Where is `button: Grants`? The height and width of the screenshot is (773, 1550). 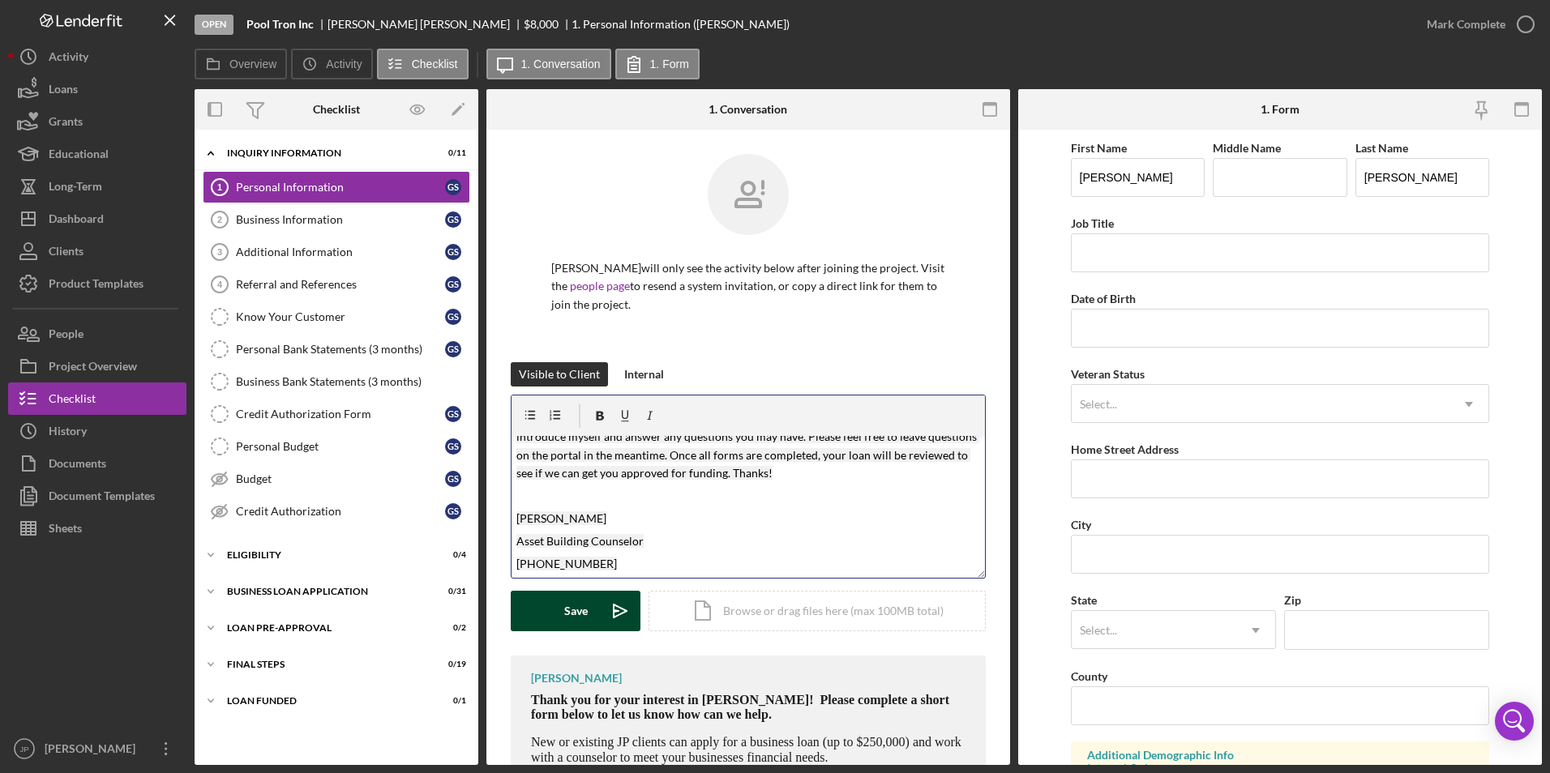
button: Grants is located at coordinates (97, 122).